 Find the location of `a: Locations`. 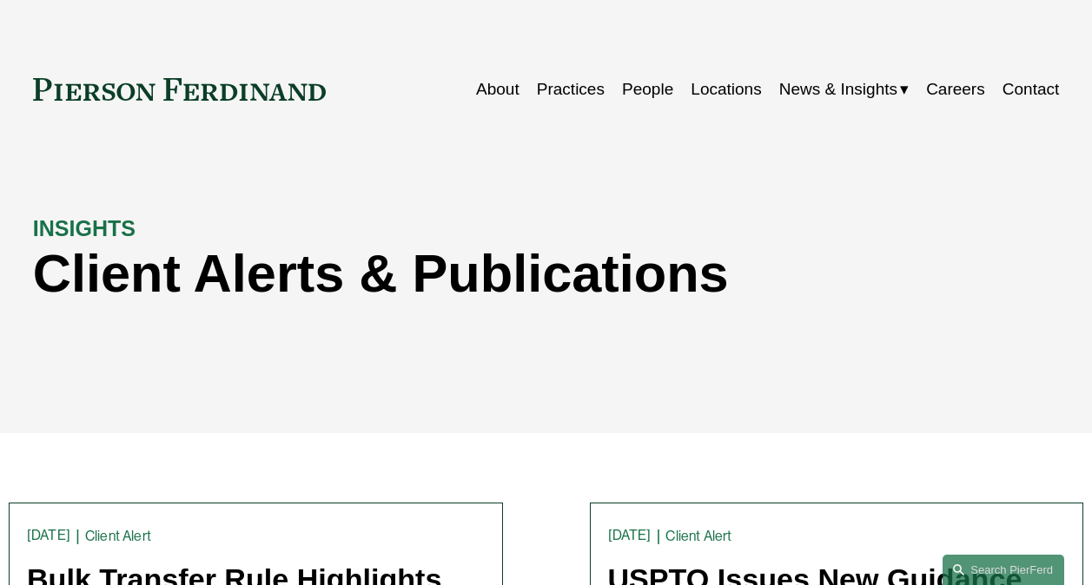

a: Locations is located at coordinates (725, 89).